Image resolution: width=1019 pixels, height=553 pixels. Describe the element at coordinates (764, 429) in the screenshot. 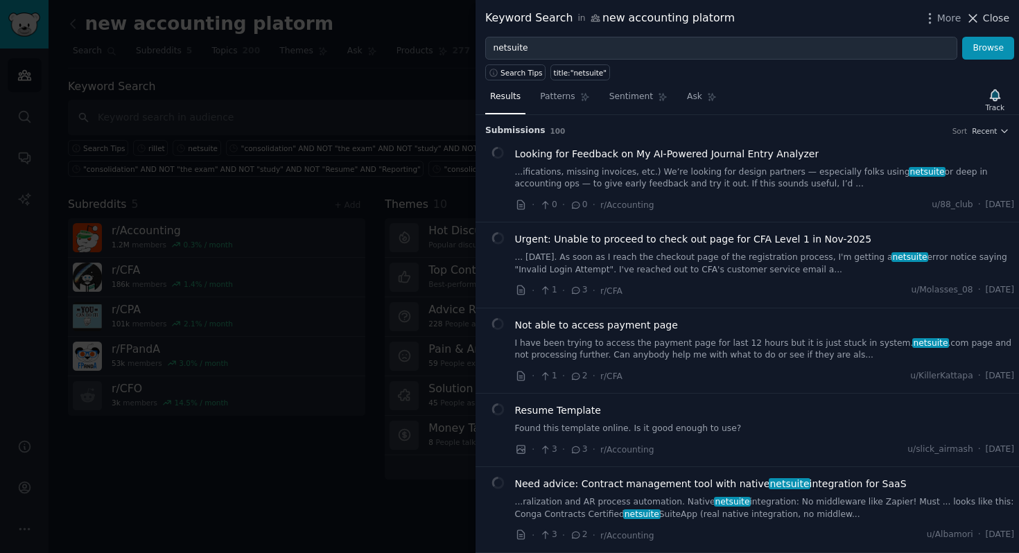

I see `a: Found this template online. Is it good enough to use?` at that location.